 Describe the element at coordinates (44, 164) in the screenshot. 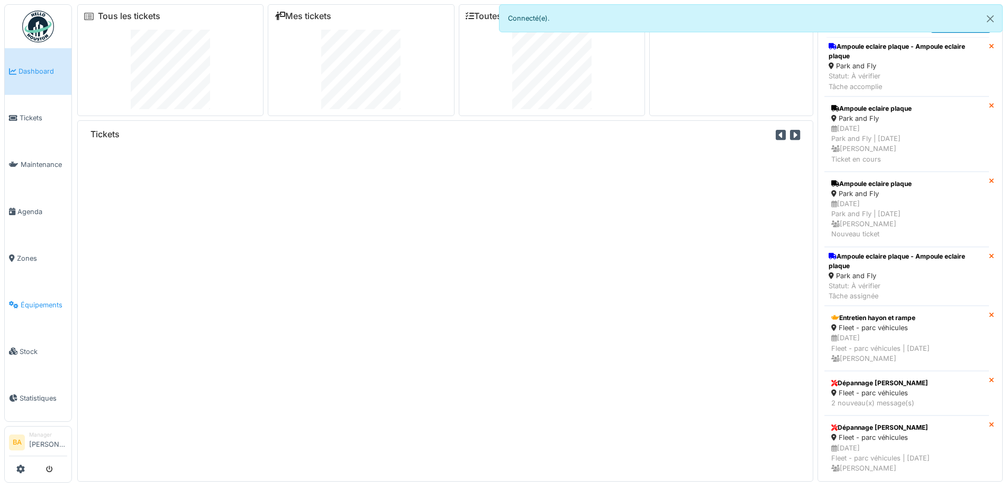

I see `span: Maintenance` at that location.